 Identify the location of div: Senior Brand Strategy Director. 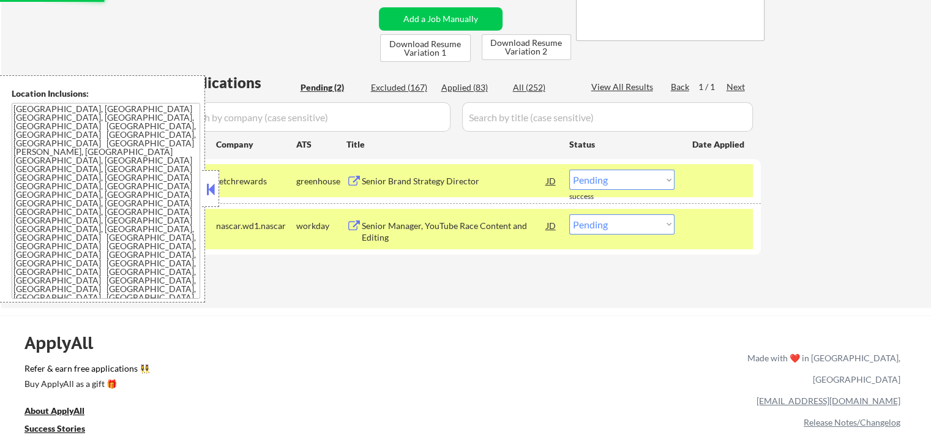
(454, 181).